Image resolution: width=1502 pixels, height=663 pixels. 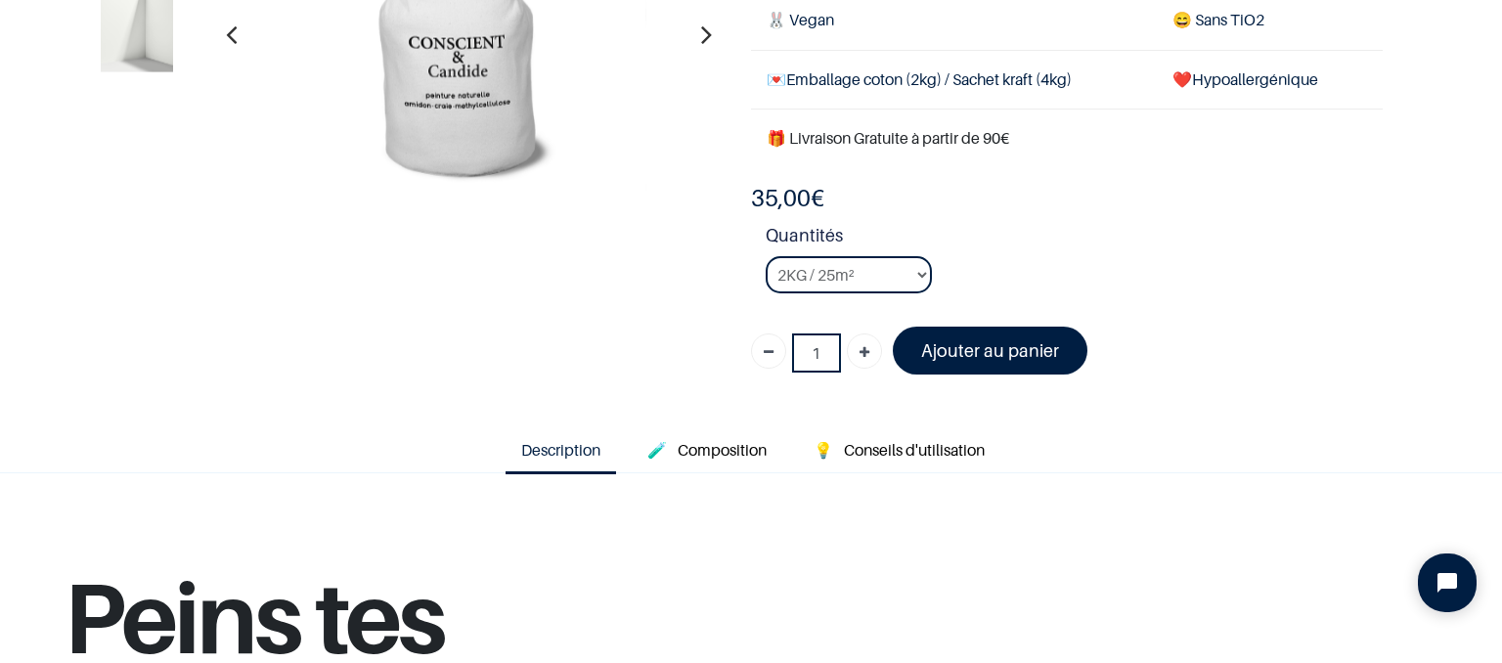 I want to click on span: Composition, so click(x=721, y=450).